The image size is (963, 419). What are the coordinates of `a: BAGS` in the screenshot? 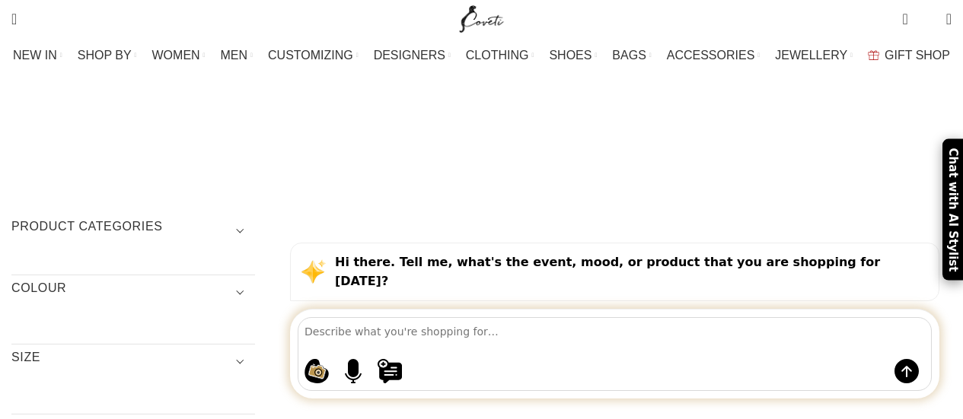 It's located at (631, 56).